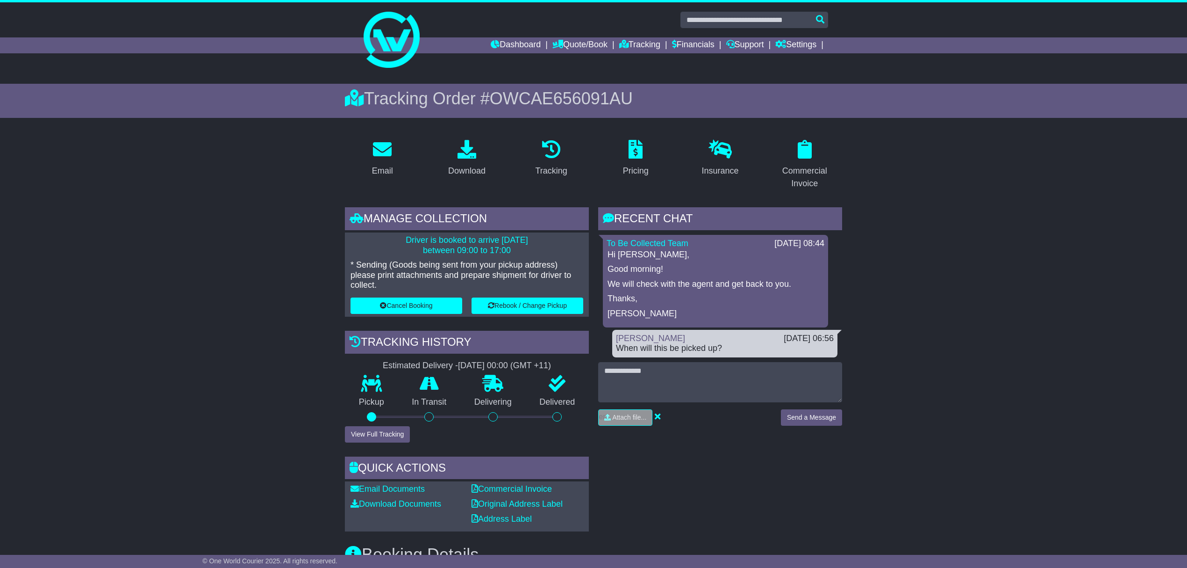  What do you see at coordinates (725, 348) in the screenshot?
I see `div: When will this be picked up?` at bounding box center [725, 348].